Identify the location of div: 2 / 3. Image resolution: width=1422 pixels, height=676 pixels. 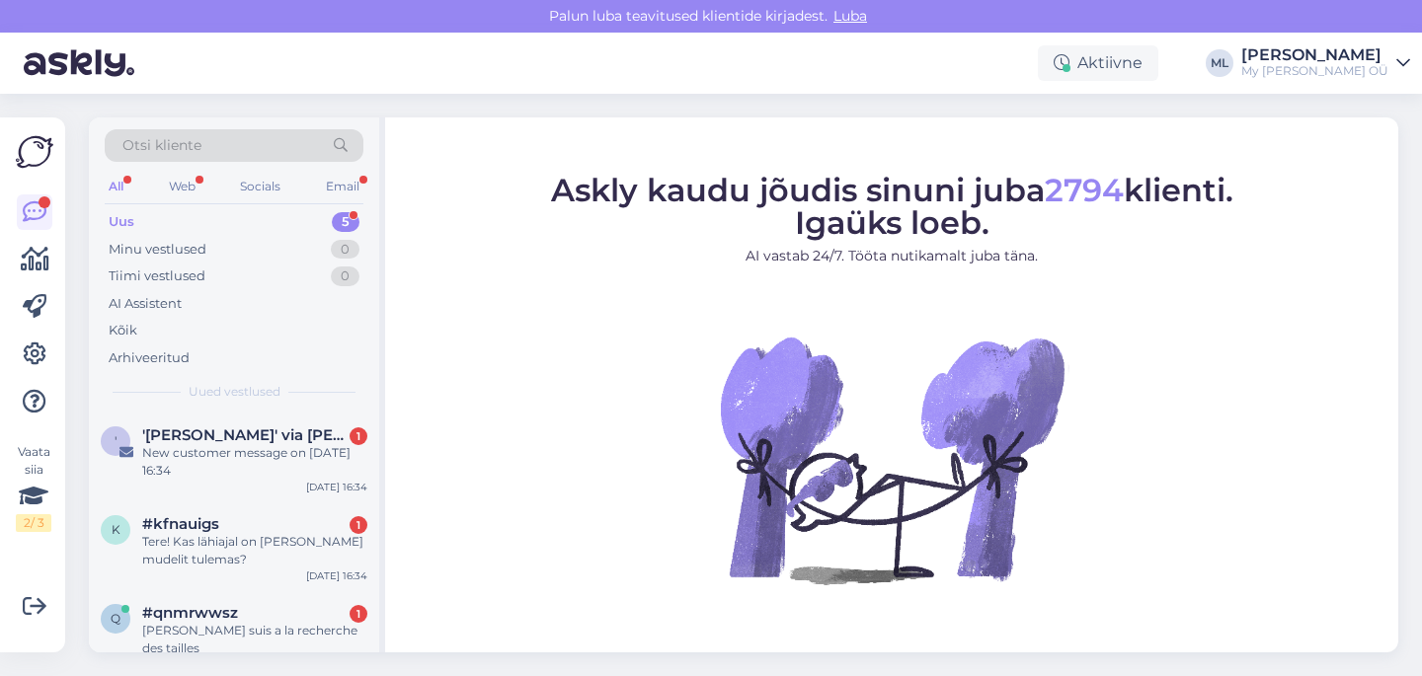
(34, 523).